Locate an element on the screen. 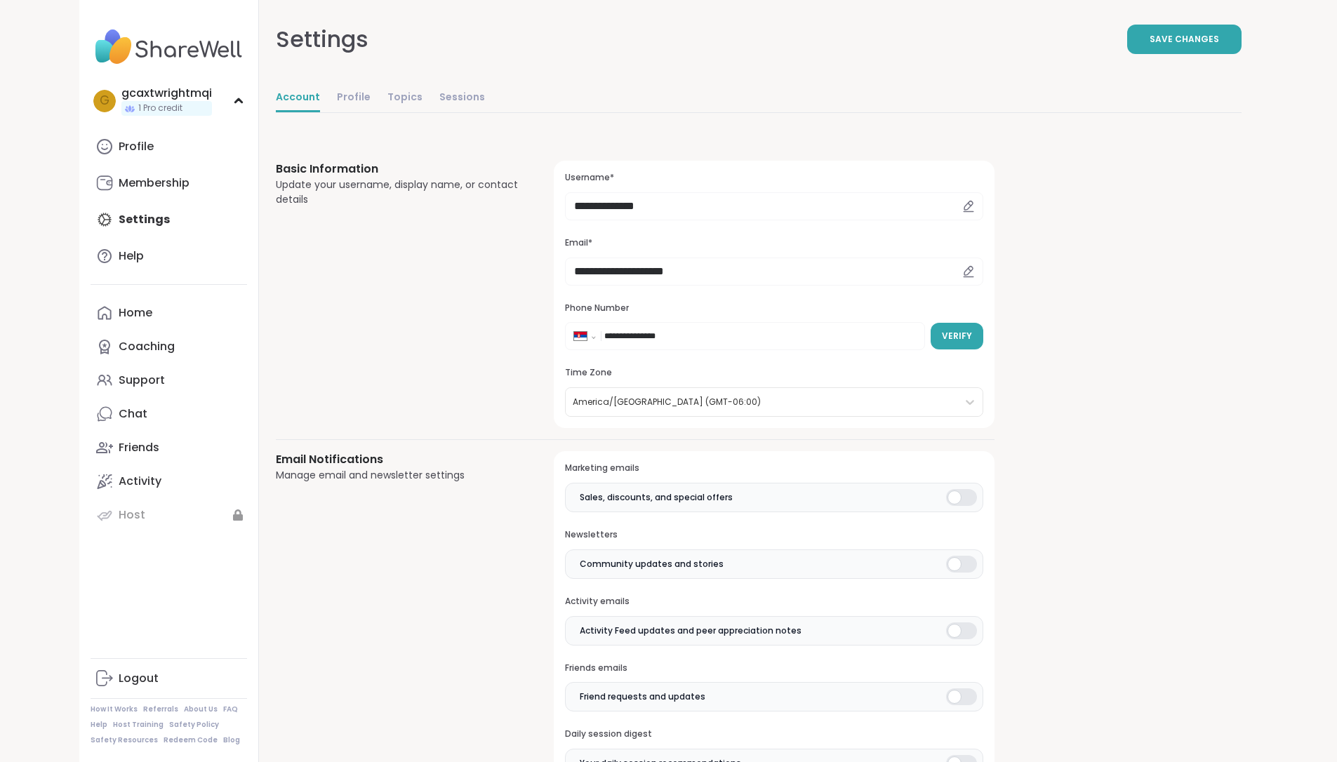  div: Host is located at coordinates (132, 515).